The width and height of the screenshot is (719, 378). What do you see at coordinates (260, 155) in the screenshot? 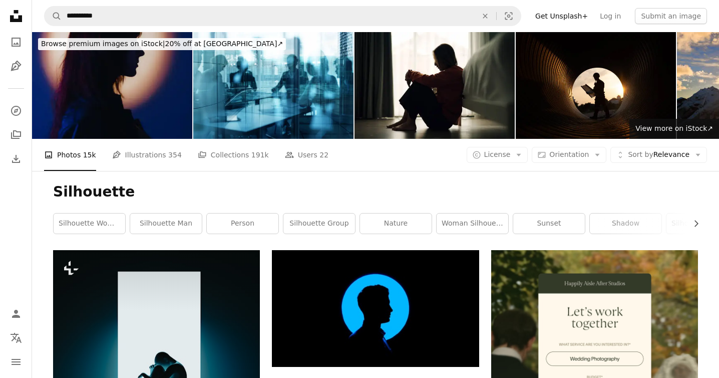
I see `span: 191k` at bounding box center [260, 155].